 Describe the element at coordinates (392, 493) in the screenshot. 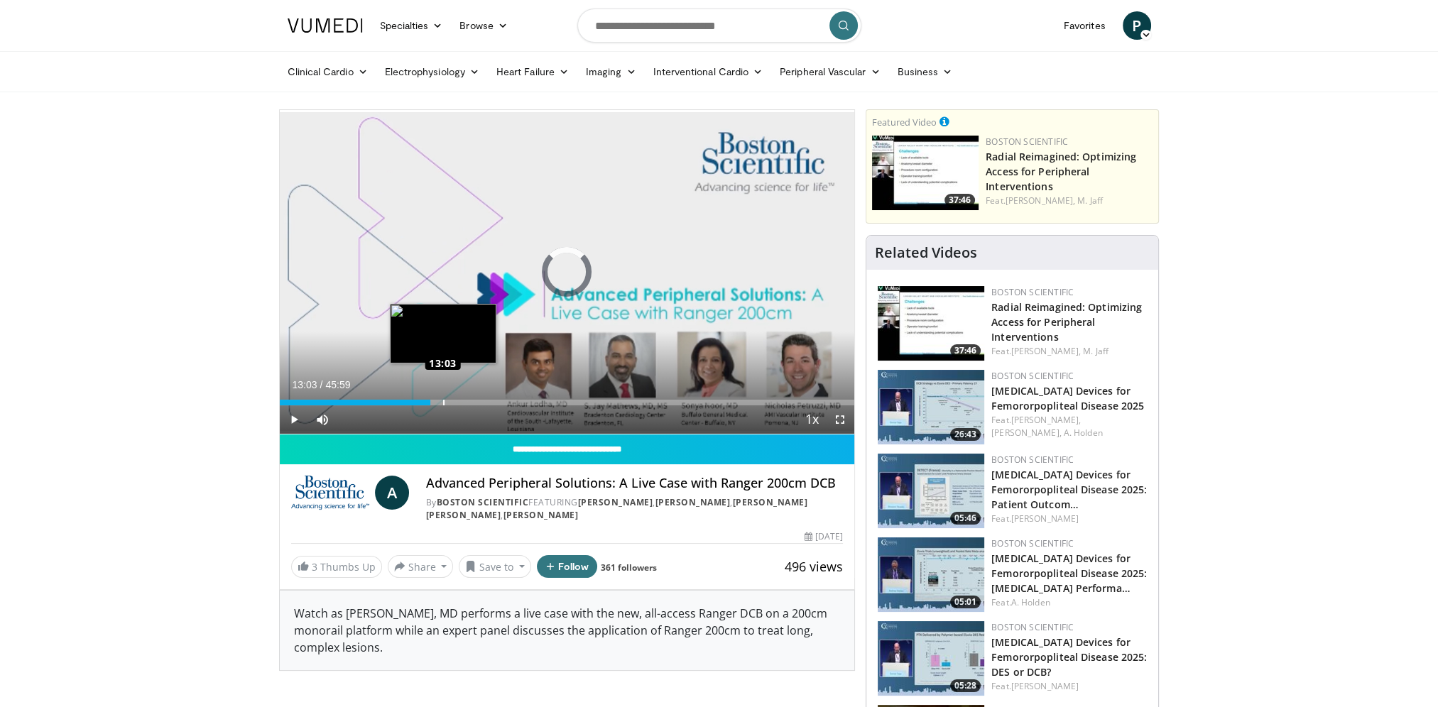

I see `span: A` at that location.